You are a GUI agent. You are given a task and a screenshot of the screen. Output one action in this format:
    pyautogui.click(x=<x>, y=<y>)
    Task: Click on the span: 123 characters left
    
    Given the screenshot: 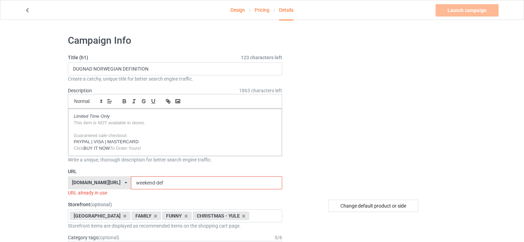 What is the action you would take?
    pyautogui.click(x=262, y=58)
    